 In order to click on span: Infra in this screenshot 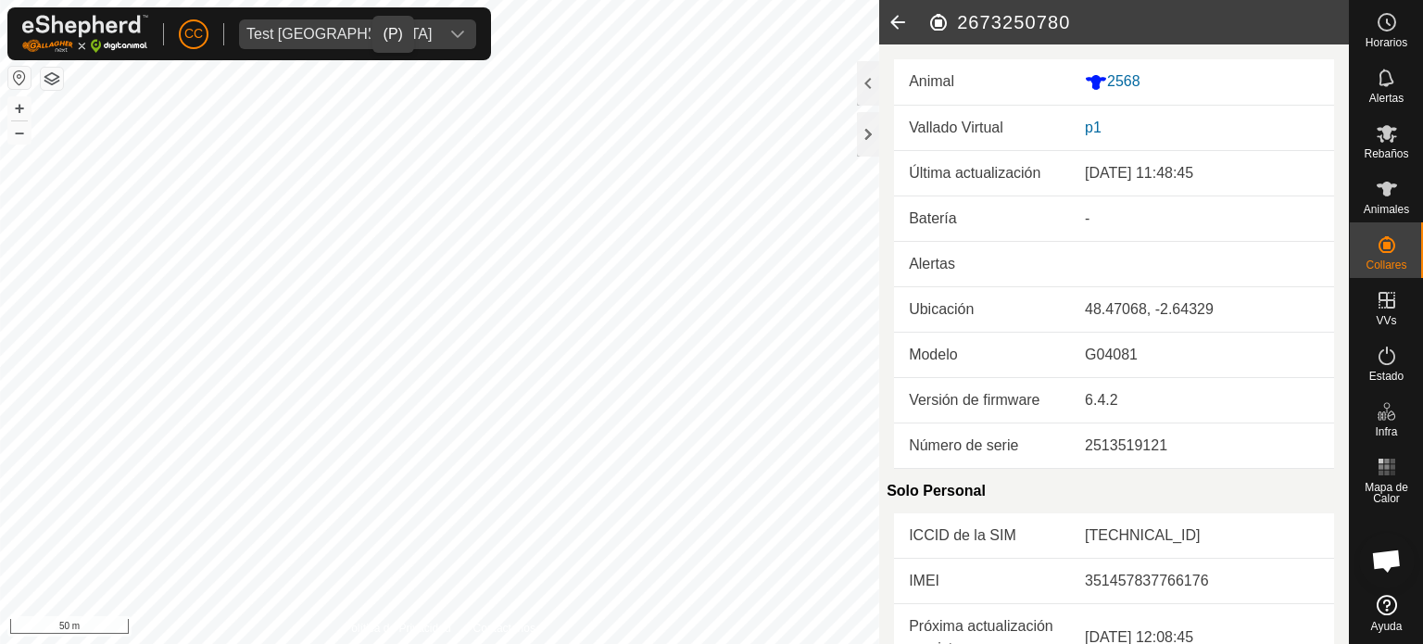, I will do `click(1386, 432)`.